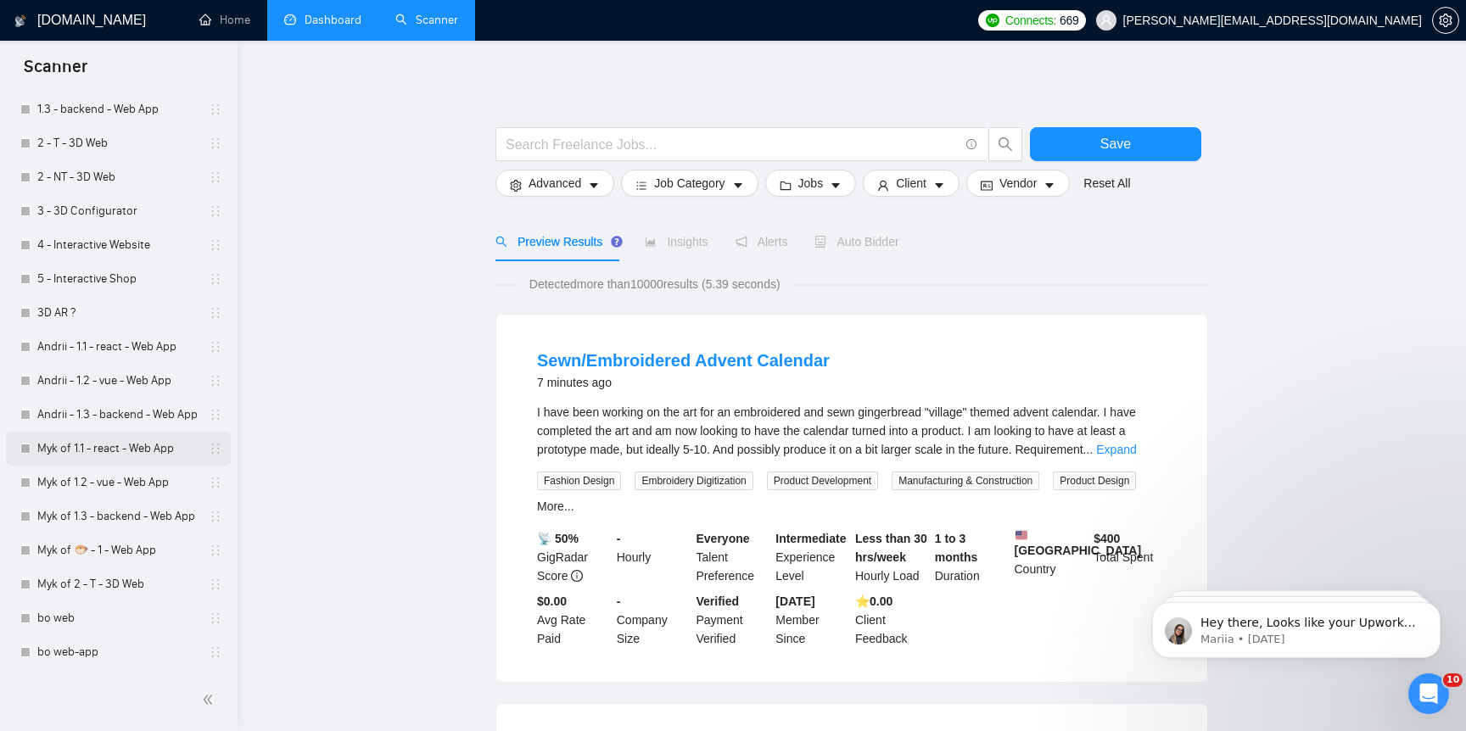 The image size is (1466, 731). Describe the element at coordinates (971, 144) in the screenshot. I see `span: info-circle` at that location.